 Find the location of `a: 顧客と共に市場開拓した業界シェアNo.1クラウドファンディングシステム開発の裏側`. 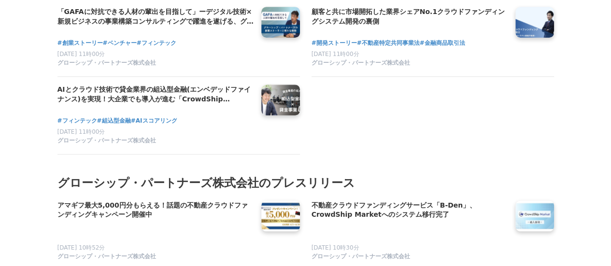

a: 顧客と共に市場開拓した業界シェアNo.1クラウドファンディングシステム開発の裏側 is located at coordinates (410, 17).